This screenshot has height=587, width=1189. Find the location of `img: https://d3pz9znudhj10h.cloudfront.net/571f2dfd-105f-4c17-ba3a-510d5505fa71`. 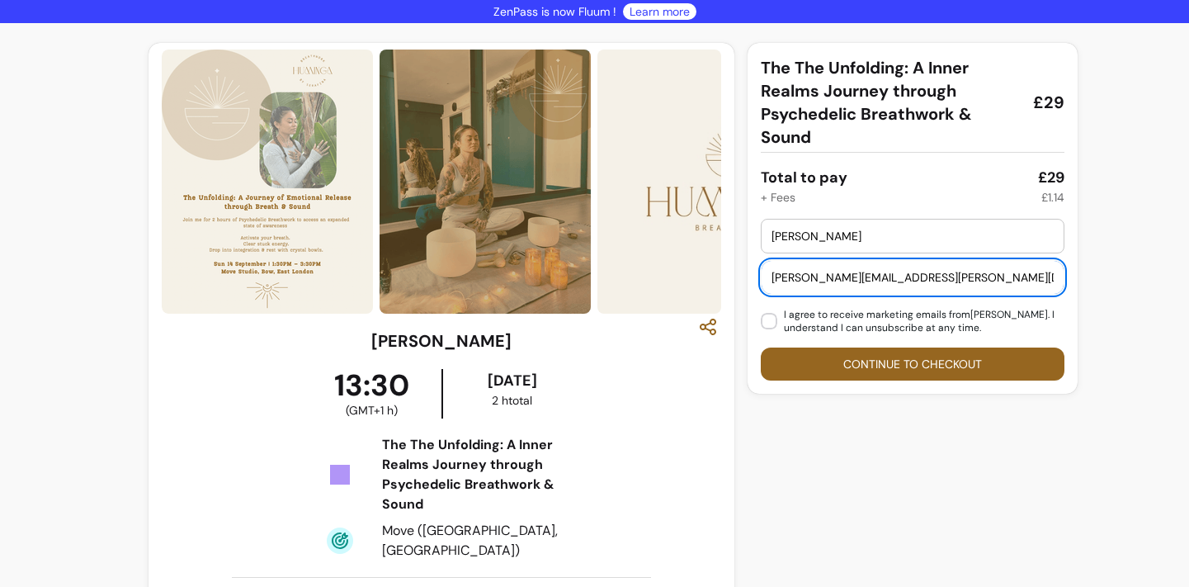

img: https://d3pz9znudhj10h.cloudfront.net/571f2dfd-105f-4c17-ba3a-510d5505fa71 is located at coordinates (485, 182).